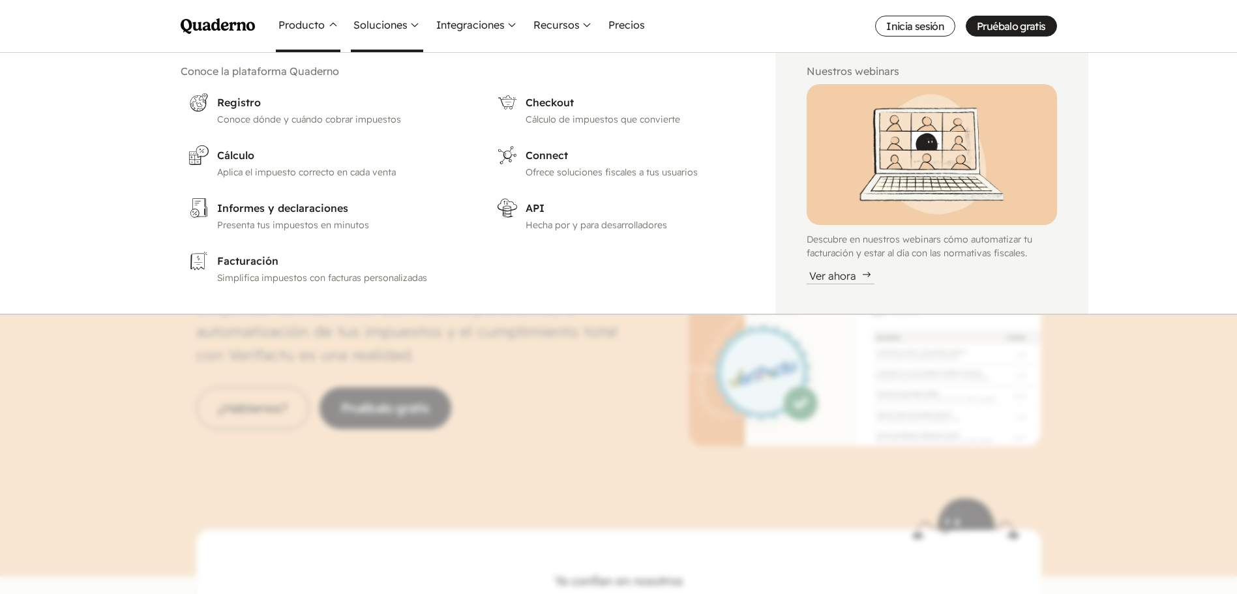  Describe the element at coordinates (931, 184) in the screenshot. I see `a: Illustration of Qoodle giving a webinarDescubre en nuestros webinars cómo automatizar tu facturac...` at that location.